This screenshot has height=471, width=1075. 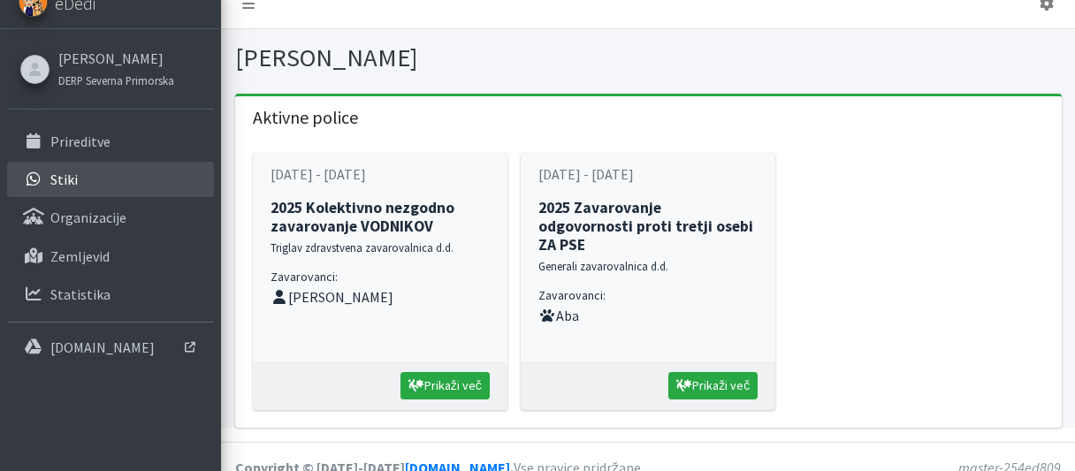 What do you see at coordinates (110, 217) in the screenshot?
I see `a: Organizacije` at bounding box center [110, 217].